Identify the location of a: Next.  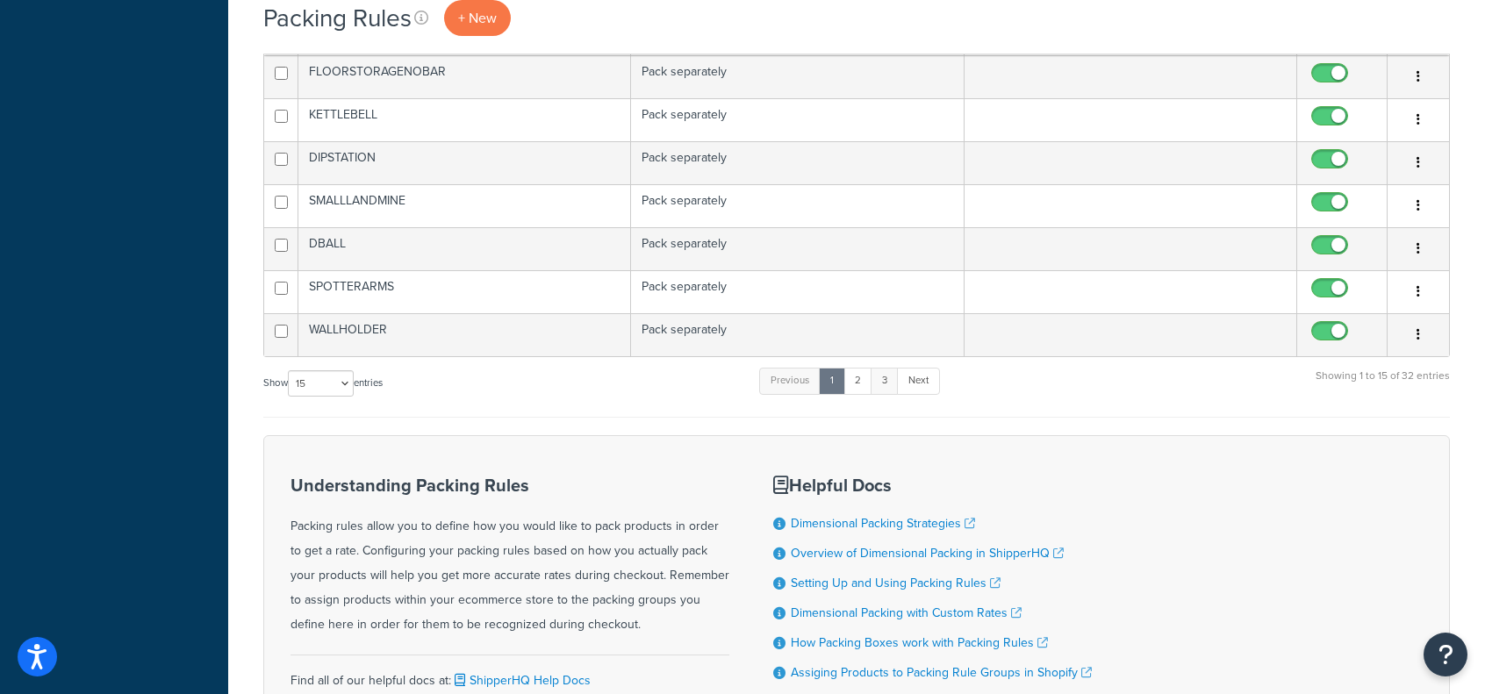
(918, 381).